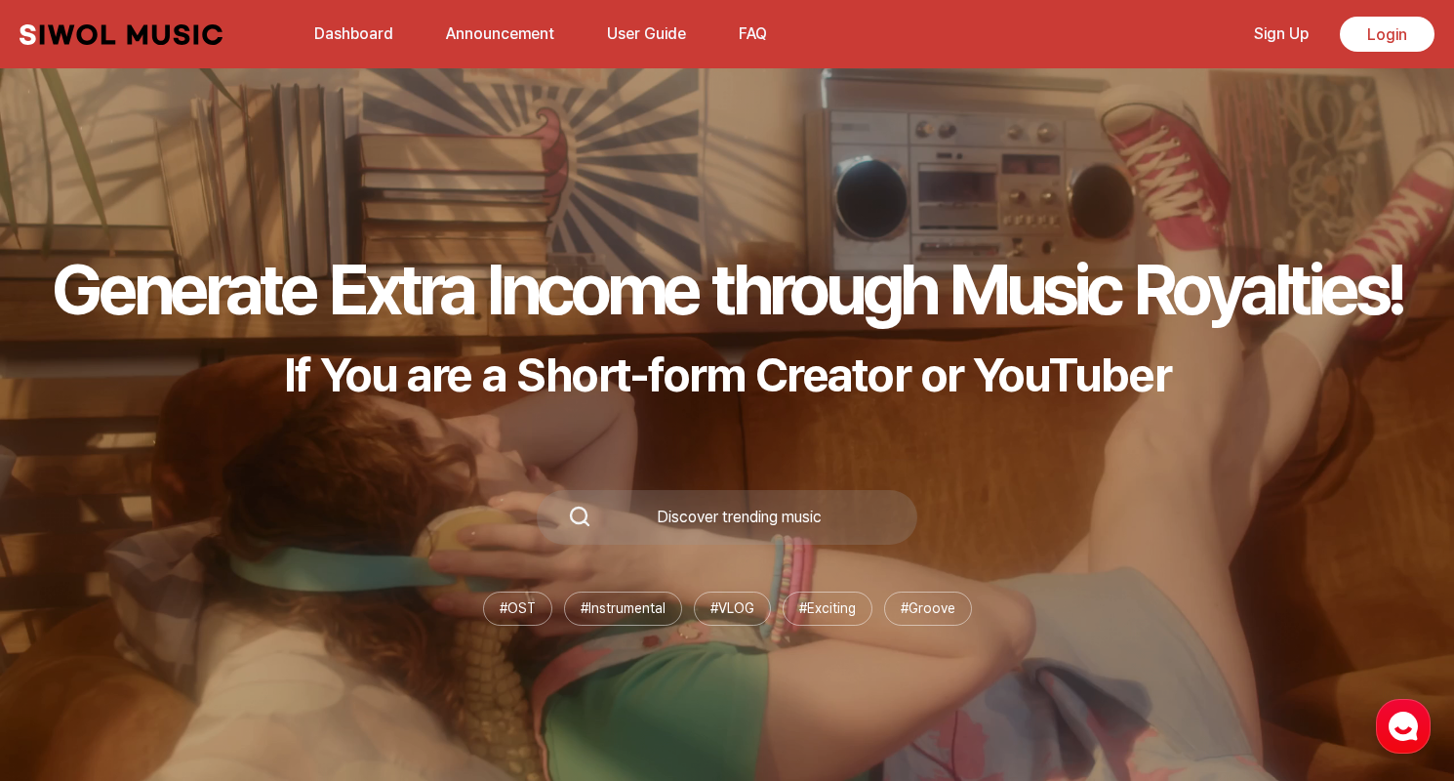 This screenshot has width=1454, height=781. What do you see at coordinates (1387, 34) in the screenshot?
I see `a: Login` at bounding box center [1387, 34].